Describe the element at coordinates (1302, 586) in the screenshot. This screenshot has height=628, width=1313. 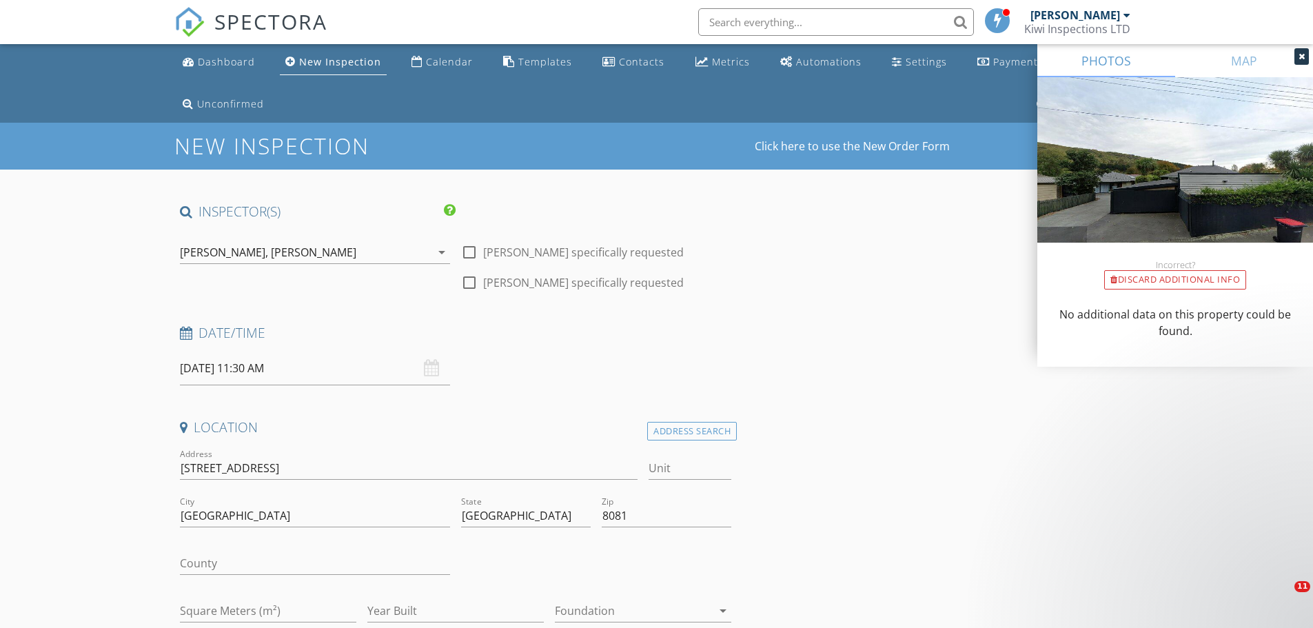
I see `span: 11` at that location.